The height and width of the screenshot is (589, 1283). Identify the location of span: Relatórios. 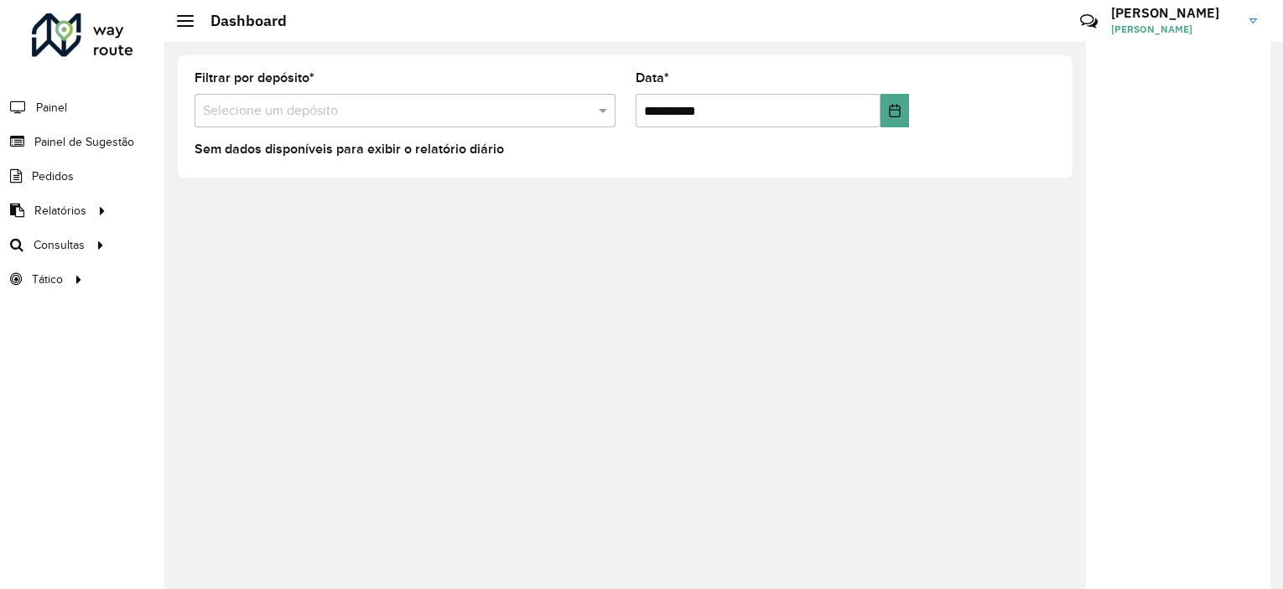
(60, 210).